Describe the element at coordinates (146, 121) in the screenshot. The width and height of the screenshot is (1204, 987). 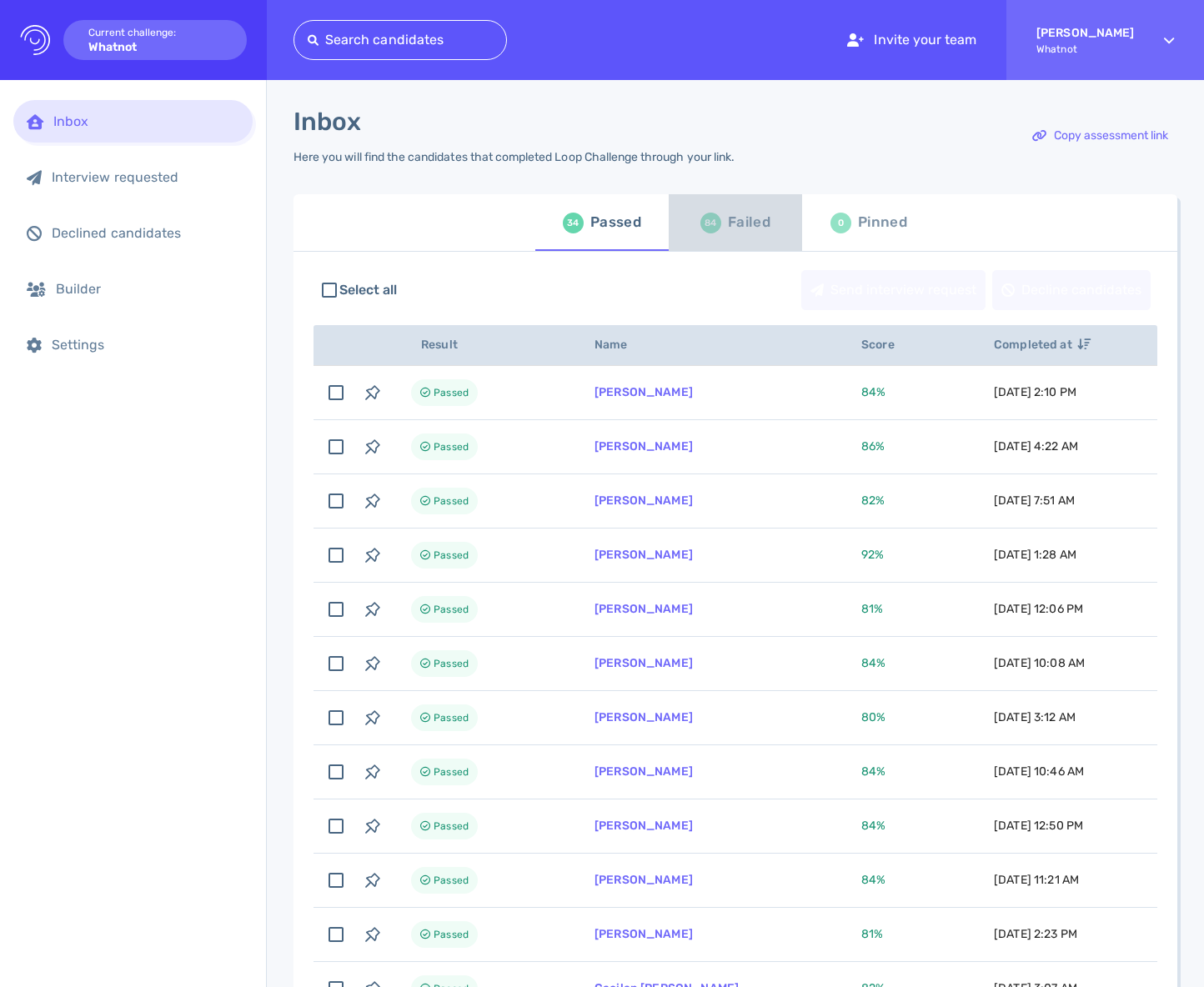
I see `div: Inbox` at that location.